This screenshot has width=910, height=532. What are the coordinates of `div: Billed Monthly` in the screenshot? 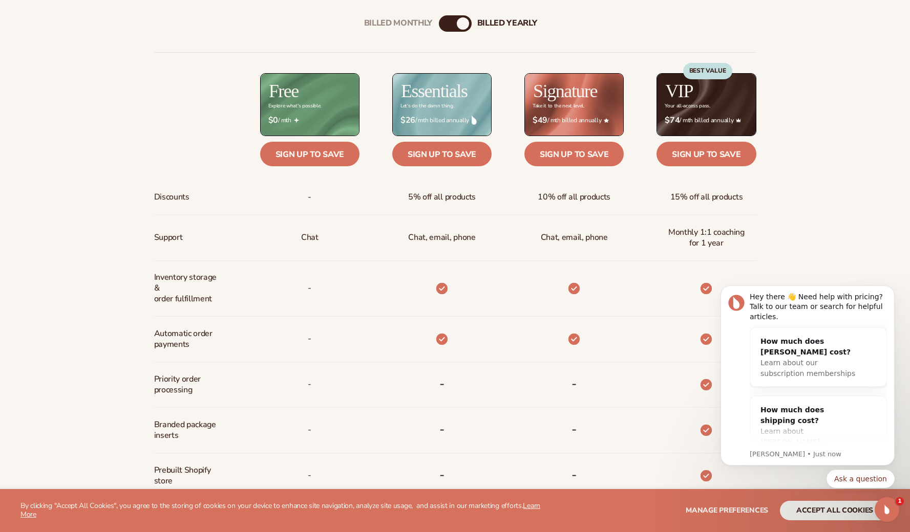 It's located at (398, 23).